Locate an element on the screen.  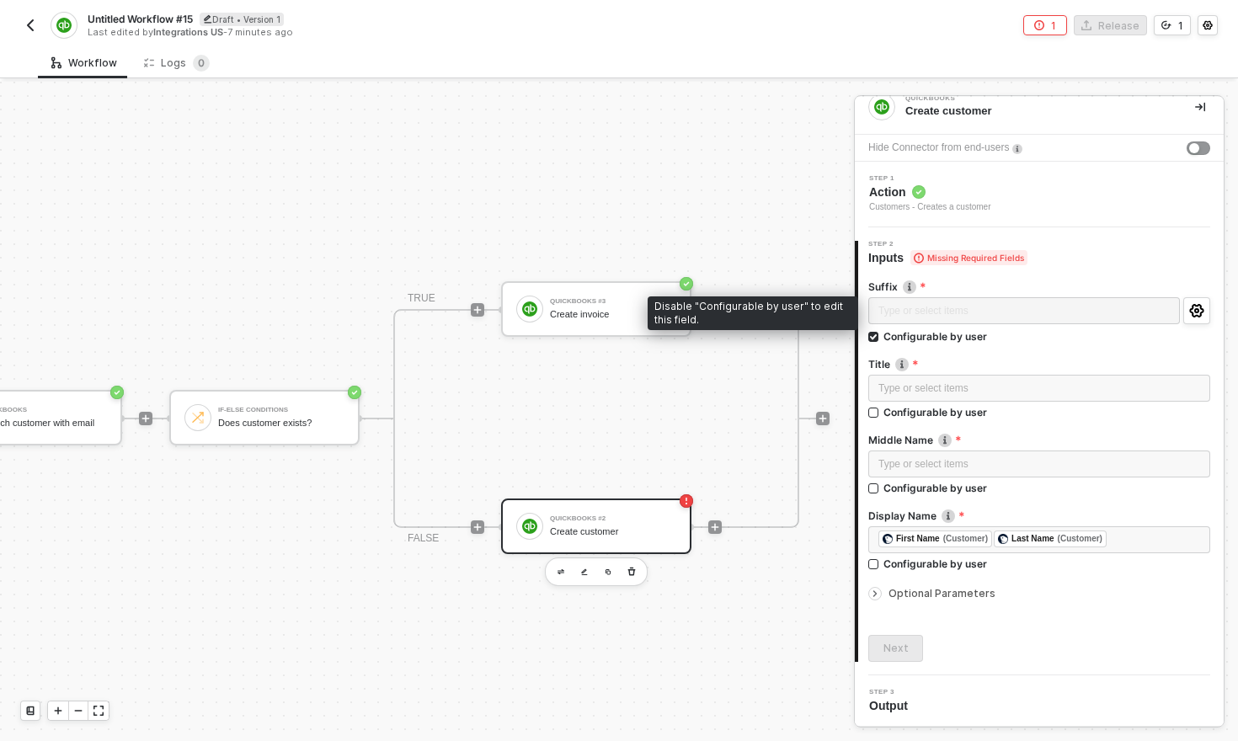
div: QuickBooks #2 is located at coordinates (613, 519).